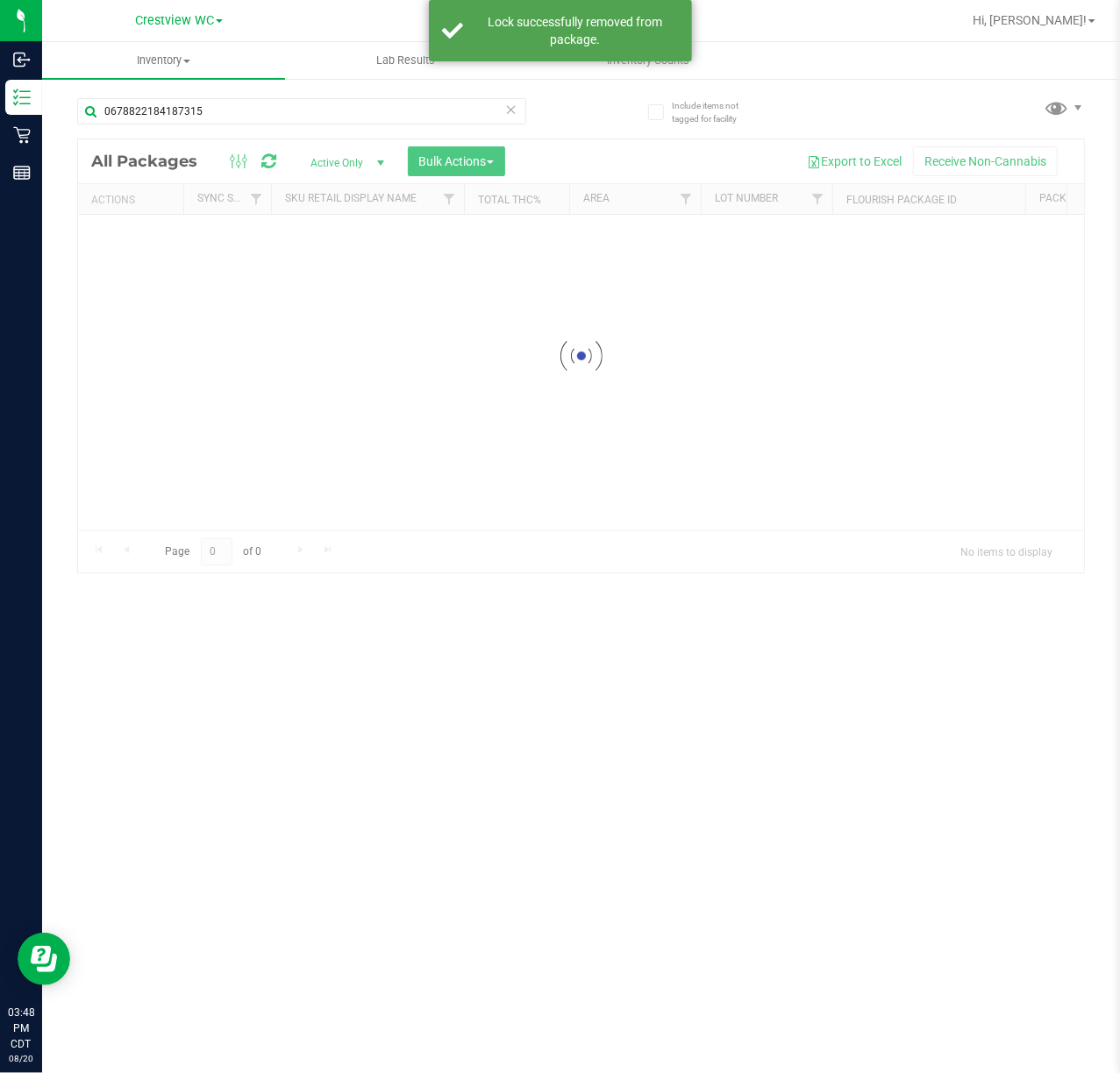 This screenshot has height=1073, width=1120. What do you see at coordinates (511, 110) in the screenshot?
I see `span: Clear` at bounding box center [511, 110].